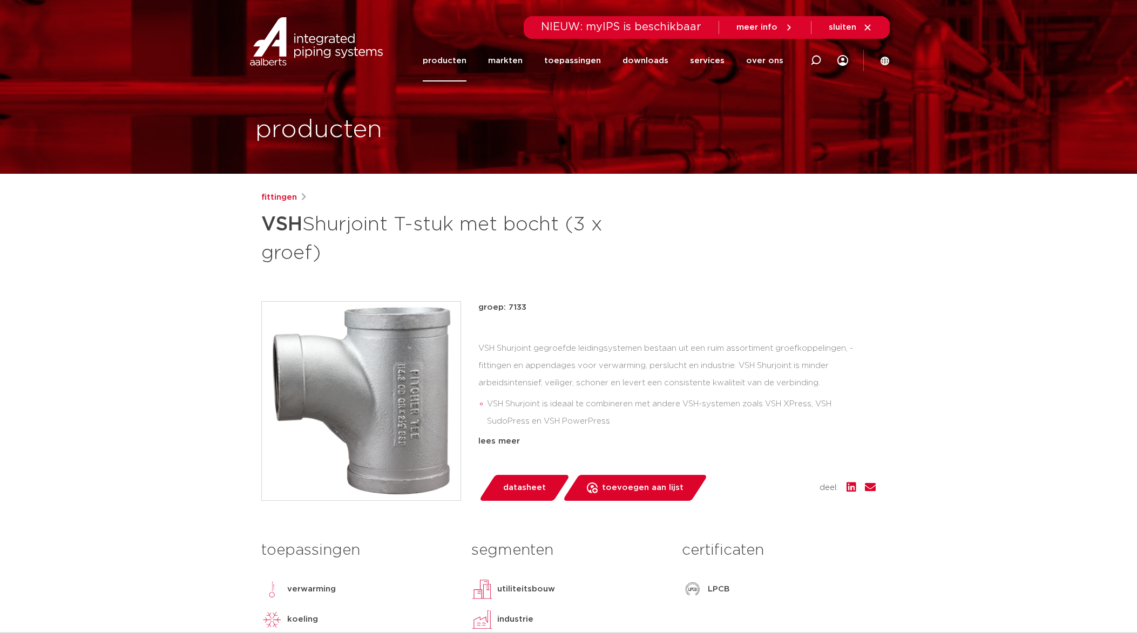  Describe the element at coordinates (572, 60) in the screenshot. I see `a: toepassingen` at that location.